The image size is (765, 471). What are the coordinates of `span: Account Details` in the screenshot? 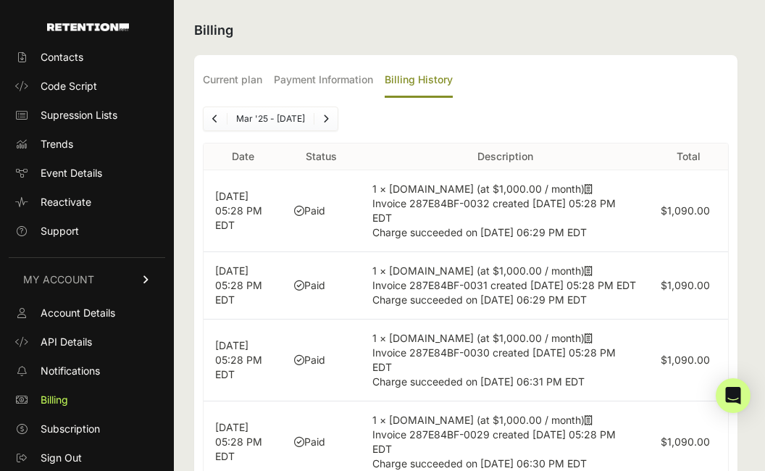 It's located at (78, 313).